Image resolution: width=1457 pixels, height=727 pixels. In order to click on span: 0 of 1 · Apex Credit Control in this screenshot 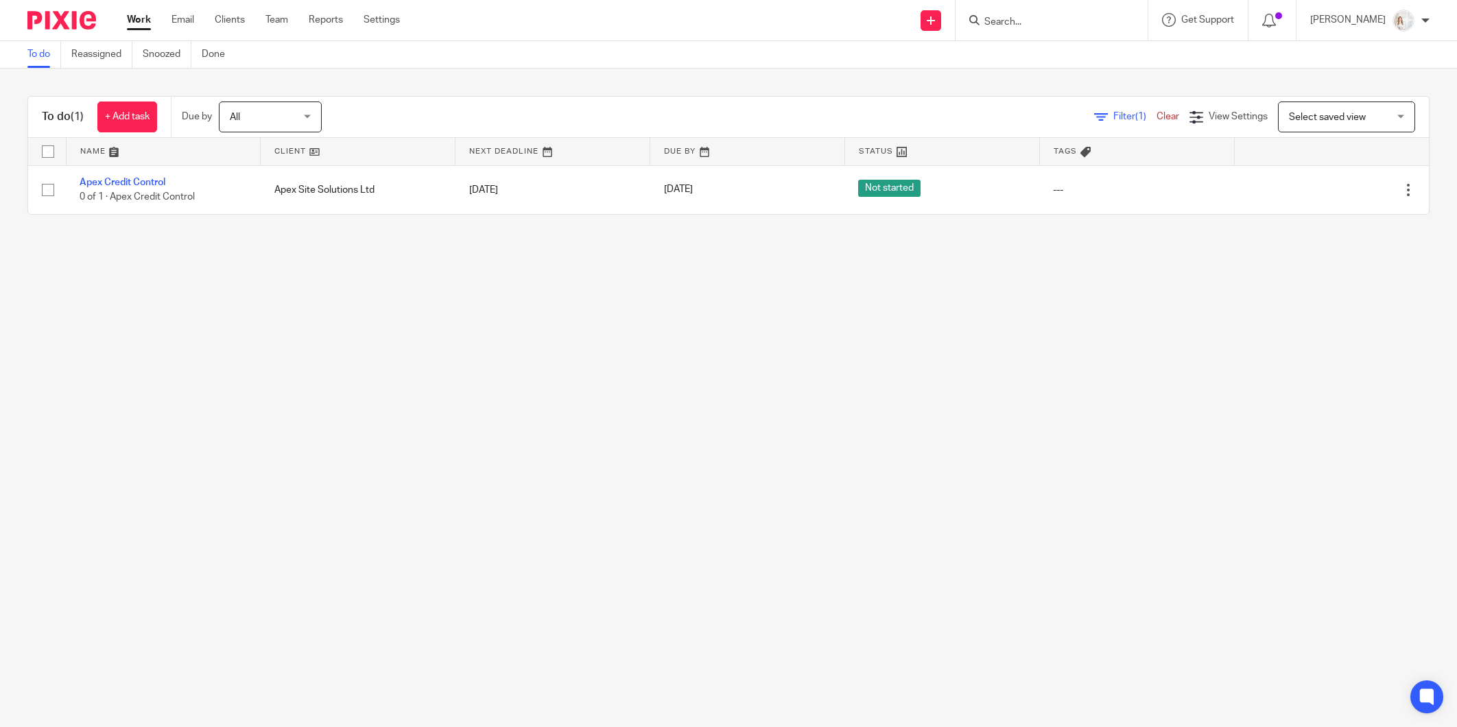, I will do `click(137, 197)`.